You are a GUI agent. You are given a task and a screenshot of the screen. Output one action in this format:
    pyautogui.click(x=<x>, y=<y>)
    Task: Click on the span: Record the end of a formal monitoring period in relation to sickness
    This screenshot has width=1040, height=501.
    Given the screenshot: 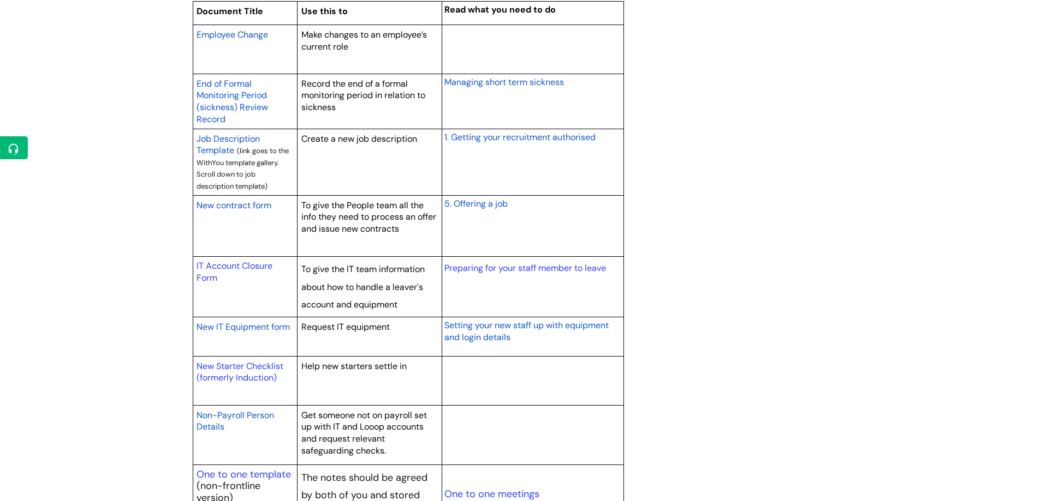 What is the action you would take?
    pyautogui.click(x=363, y=95)
    